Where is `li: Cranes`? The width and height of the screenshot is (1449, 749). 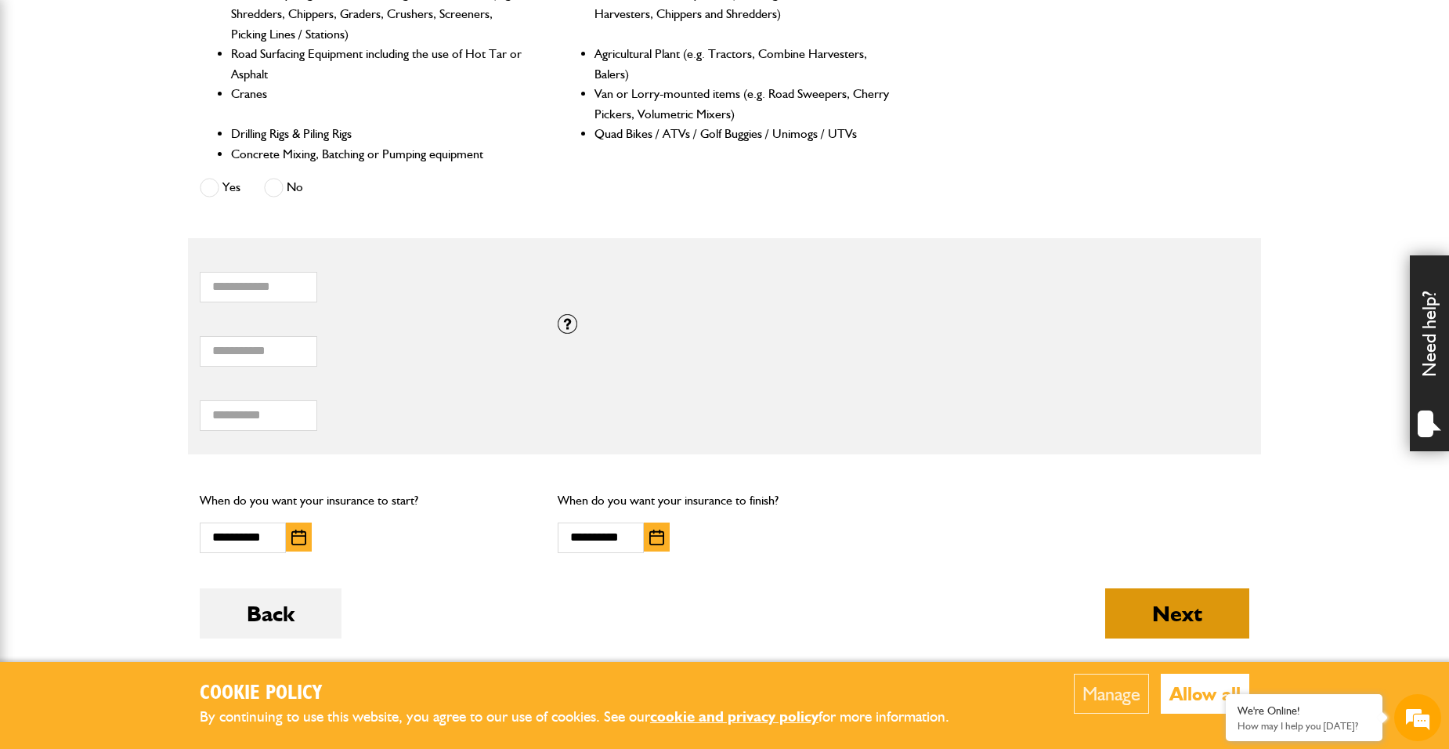
li: Cranes is located at coordinates (379, 103).